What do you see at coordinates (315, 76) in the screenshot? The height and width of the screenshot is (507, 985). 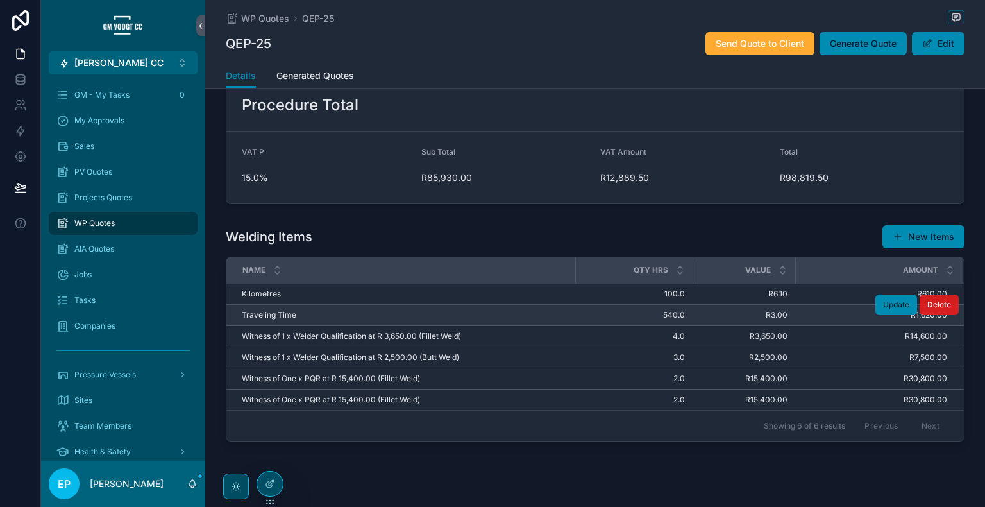 I see `span: Generated Quotes` at bounding box center [315, 76].